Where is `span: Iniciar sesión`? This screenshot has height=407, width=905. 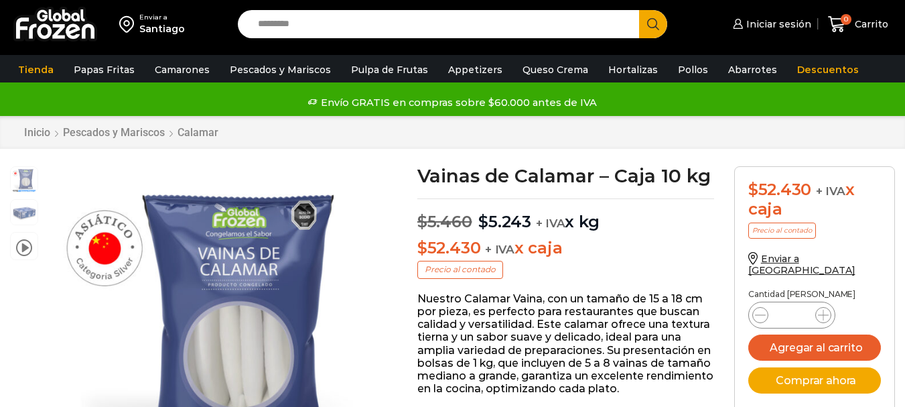
span: Iniciar sesión is located at coordinates (777, 24).